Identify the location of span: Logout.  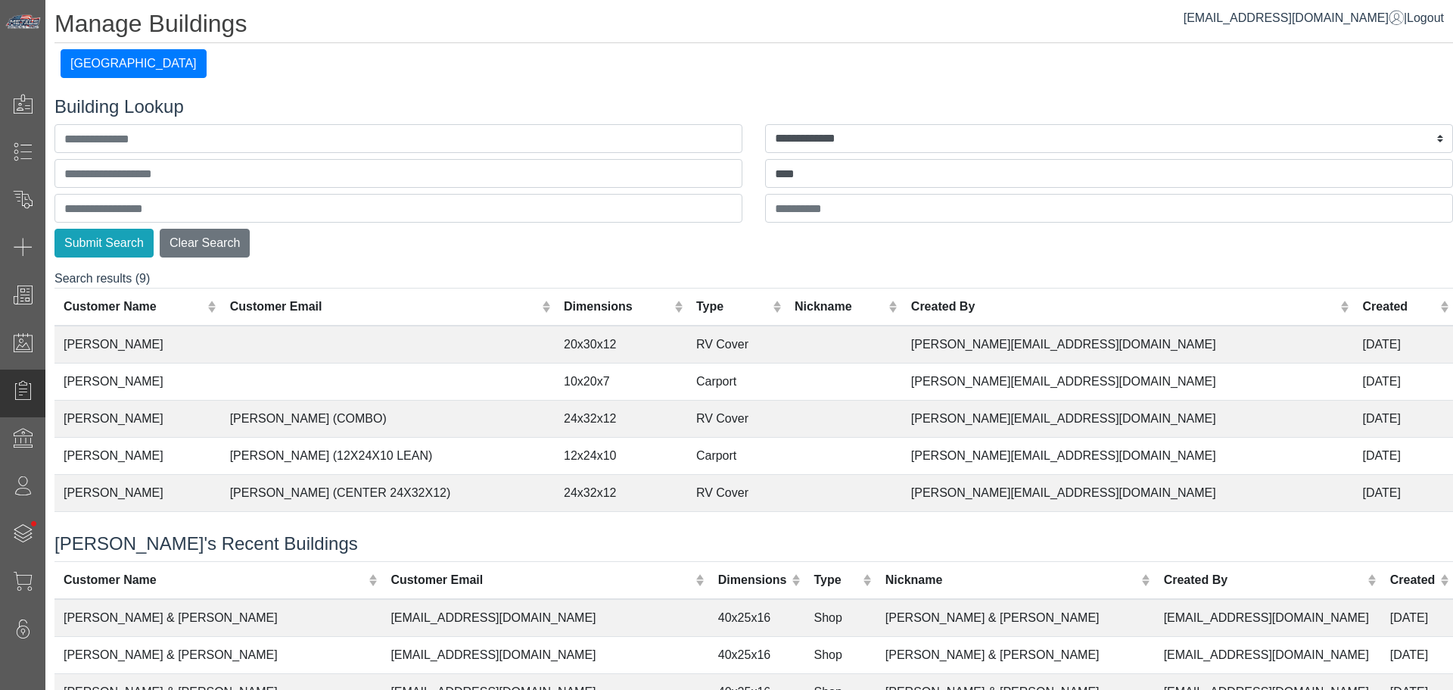
(1425, 17).